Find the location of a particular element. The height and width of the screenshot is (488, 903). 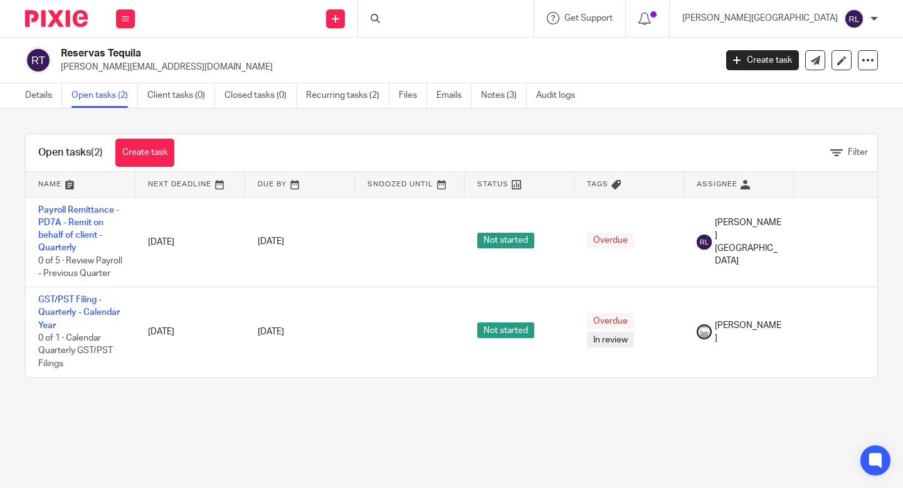

span: (2) is located at coordinates (97, 152).